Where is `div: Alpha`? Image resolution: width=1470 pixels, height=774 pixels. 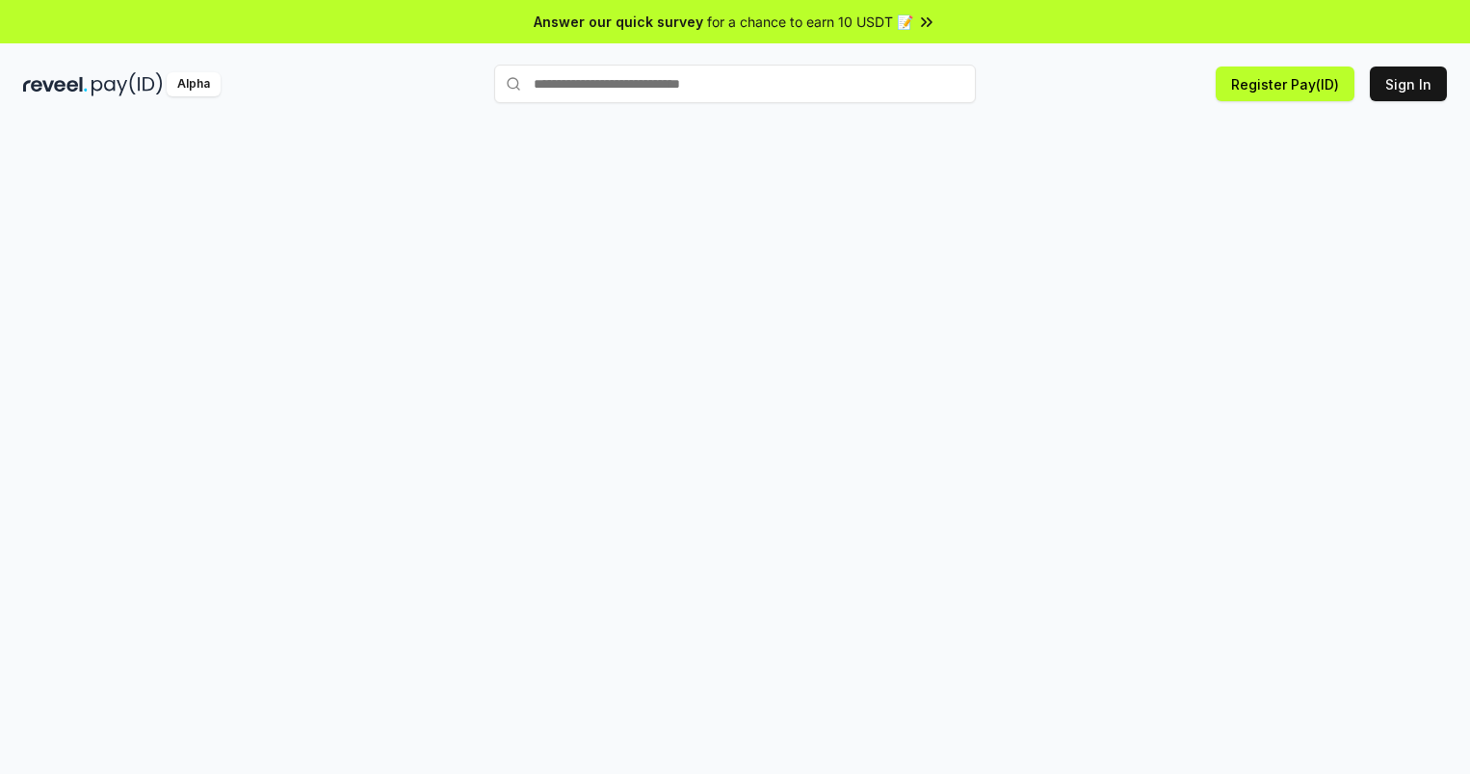
div: Alpha is located at coordinates (194, 84).